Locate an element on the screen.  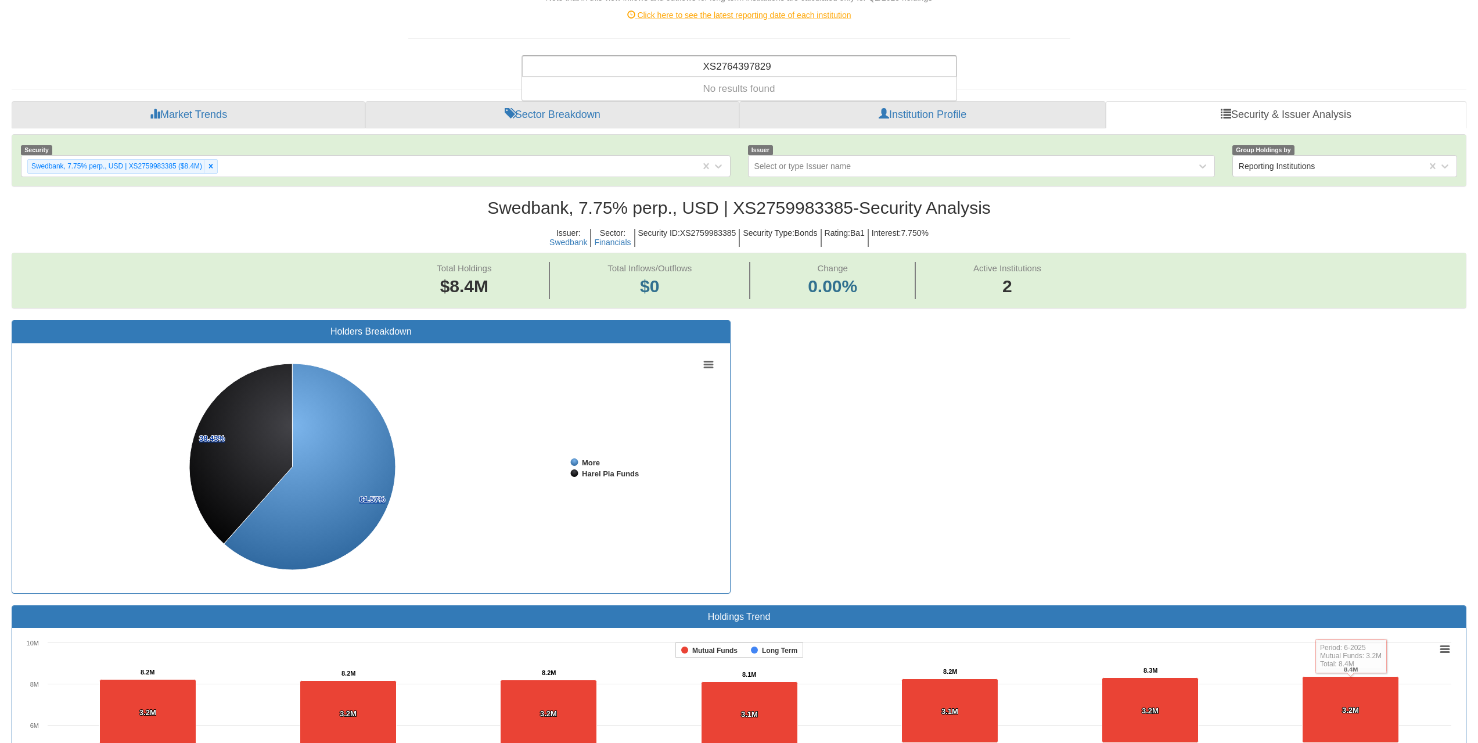
h5: Sector : is located at coordinates (613, 237).